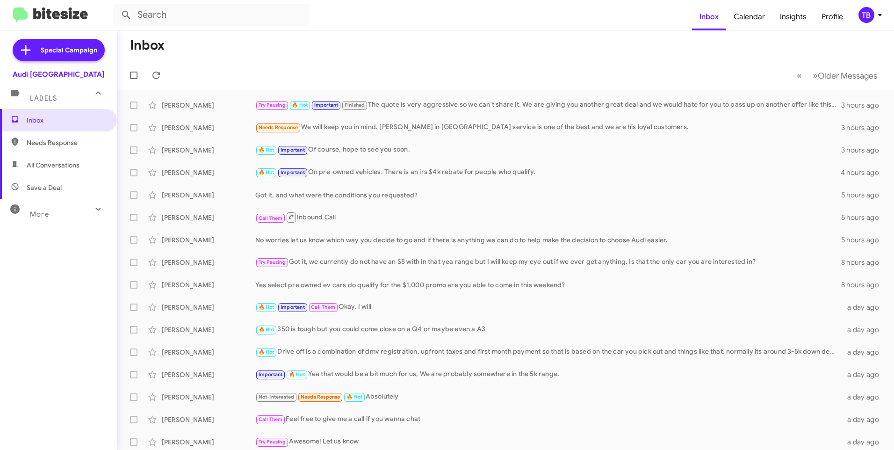 The height and width of the screenshot is (450, 894). Describe the element at coordinates (549, 441) in the screenshot. I see `div: Awesome! Let us know` at that location.